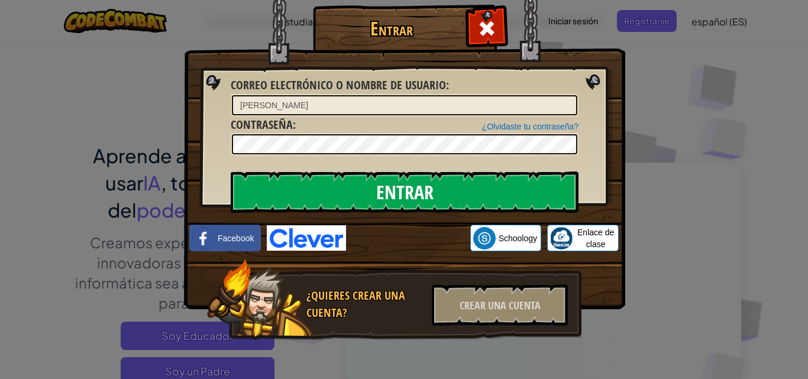 Image resolution: width=808 pixels, height=379 pixels. Describe the element at coordinates (392, 28) in the screenshot. I see `font: Entrar` at that location.